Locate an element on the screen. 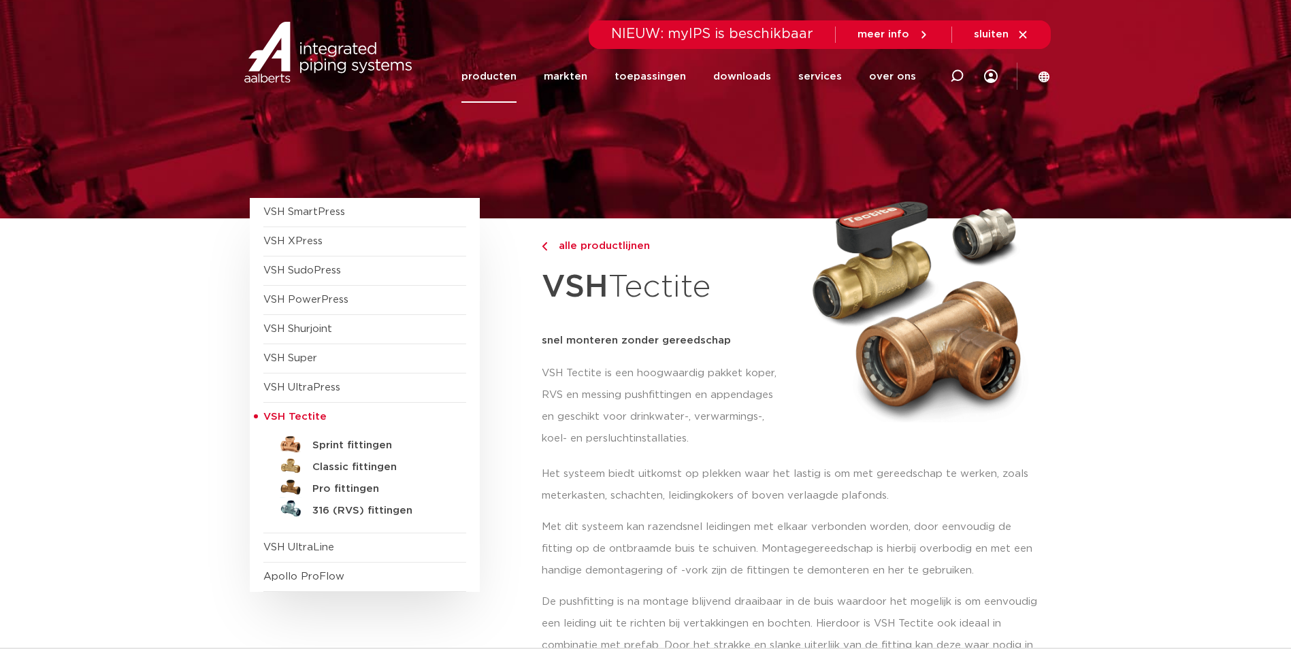 The height and width of the screenshot is (649, 1291). a: VSH Shurjoint is located at coordinates (297, 329).